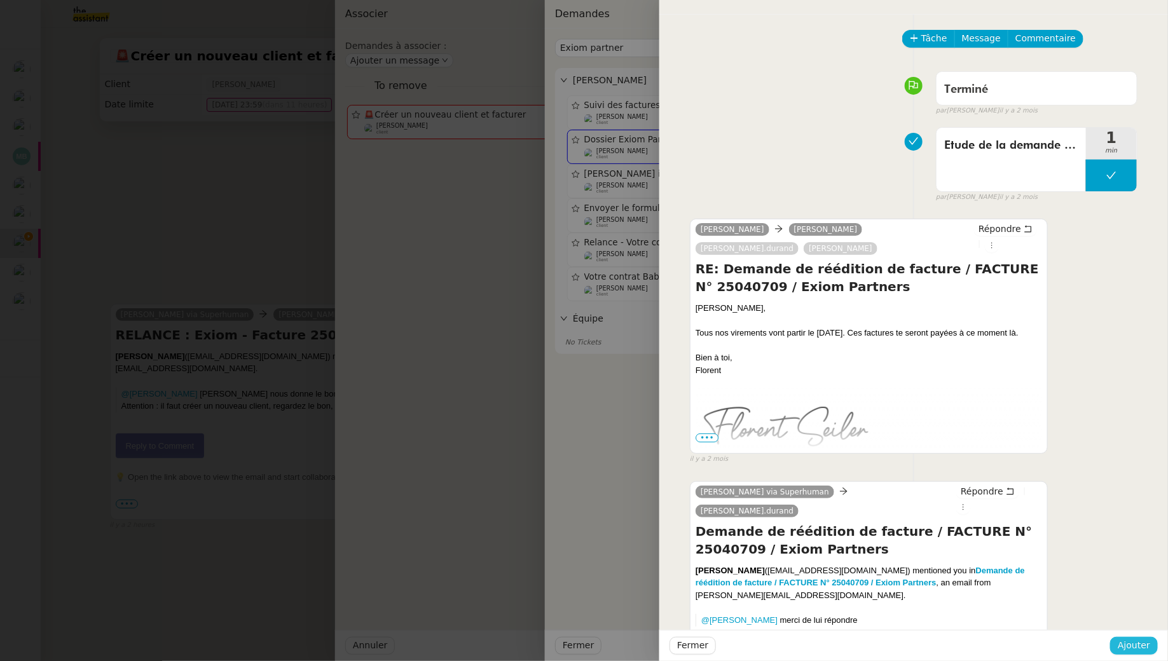 The width and height of the screenshot is (1168, 661). Describe the element at coordinates (966, 90) in the screenshot. I see `span: Terminé` at that location.